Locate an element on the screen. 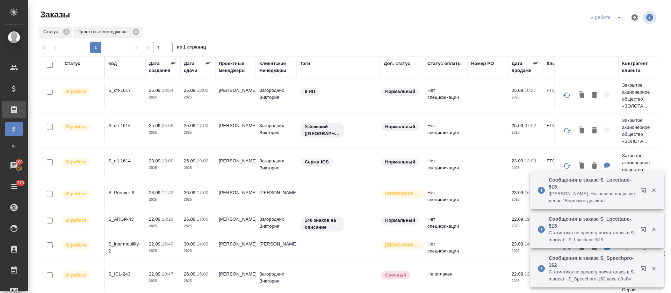  p: 140 знаков на описание is located at coordinates (322, 224).